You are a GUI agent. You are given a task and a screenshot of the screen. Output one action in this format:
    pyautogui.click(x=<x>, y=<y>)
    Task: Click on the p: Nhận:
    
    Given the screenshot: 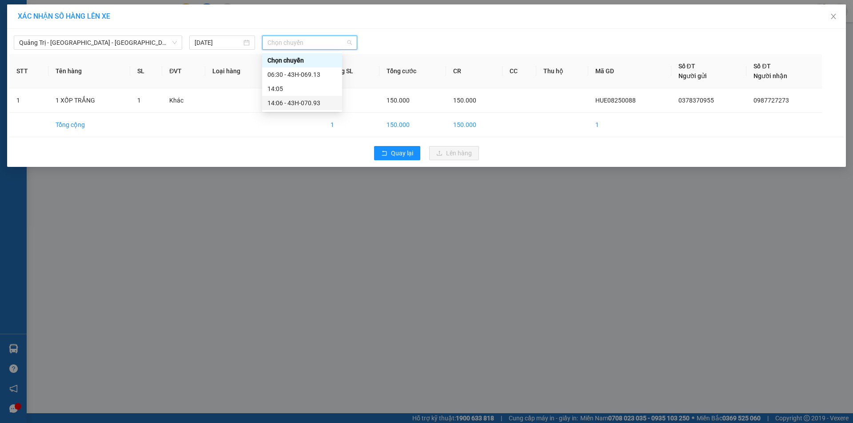 What is the action you would take?
    pyautogui.click(x=99, y=15)
    